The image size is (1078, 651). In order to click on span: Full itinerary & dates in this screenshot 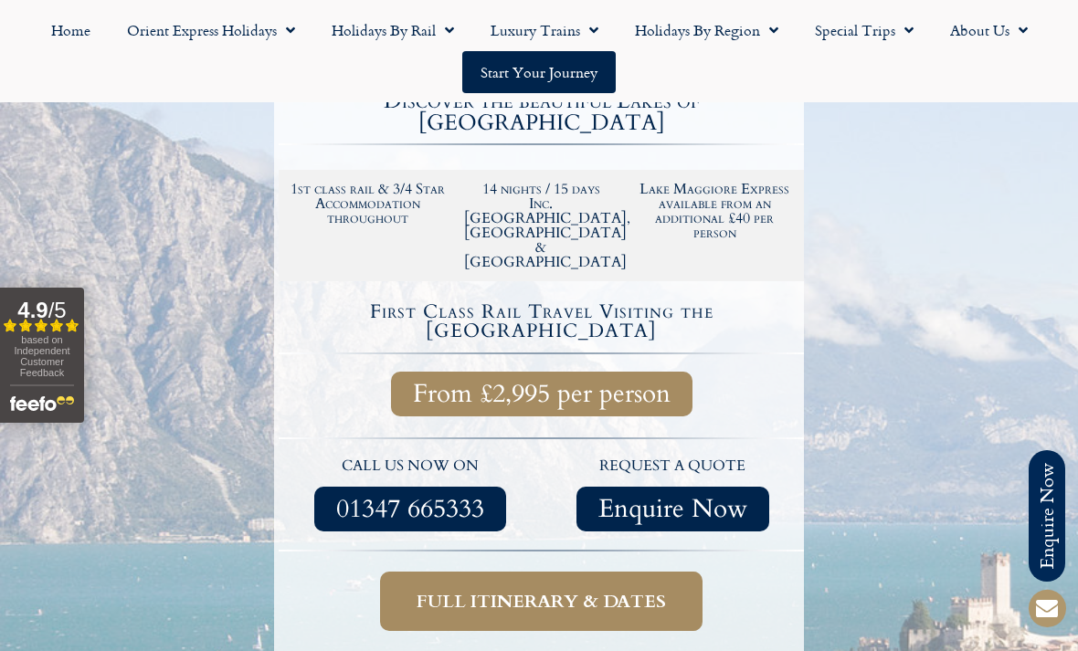, I will do `click(541, 601)`.